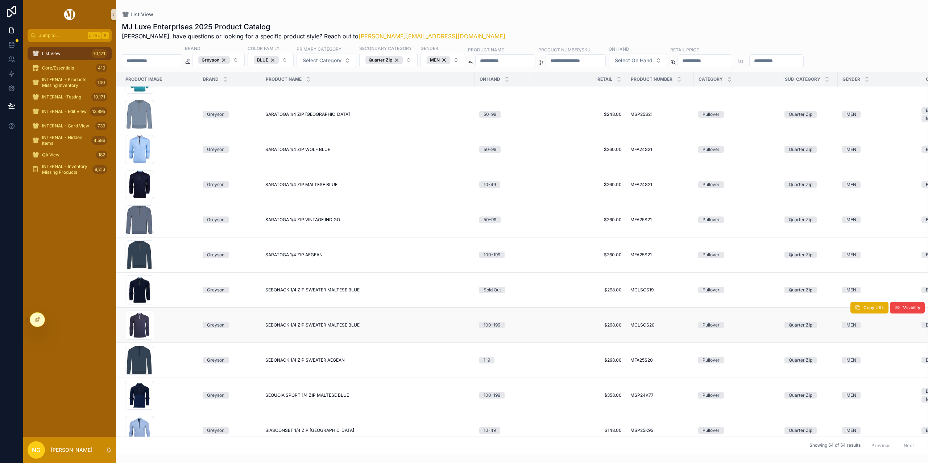 This screenshot has width=928, height=463. I want to click on span: Select On Hand, so click(633, 61).